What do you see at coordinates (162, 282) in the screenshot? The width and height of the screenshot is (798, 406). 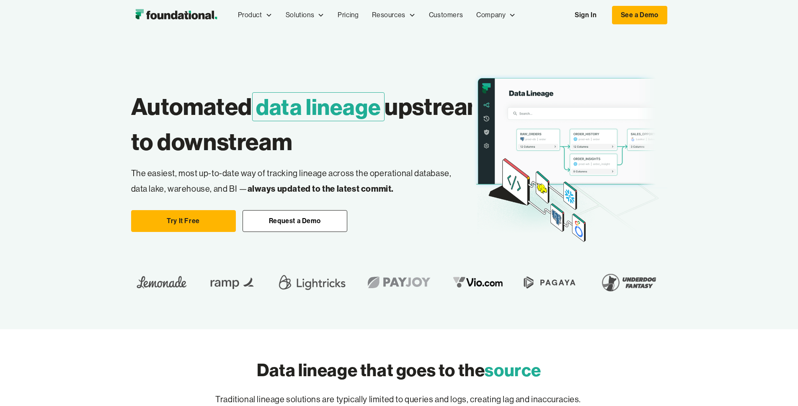 I see `img: Lemonade Logo` at bounding box center [162, 282].